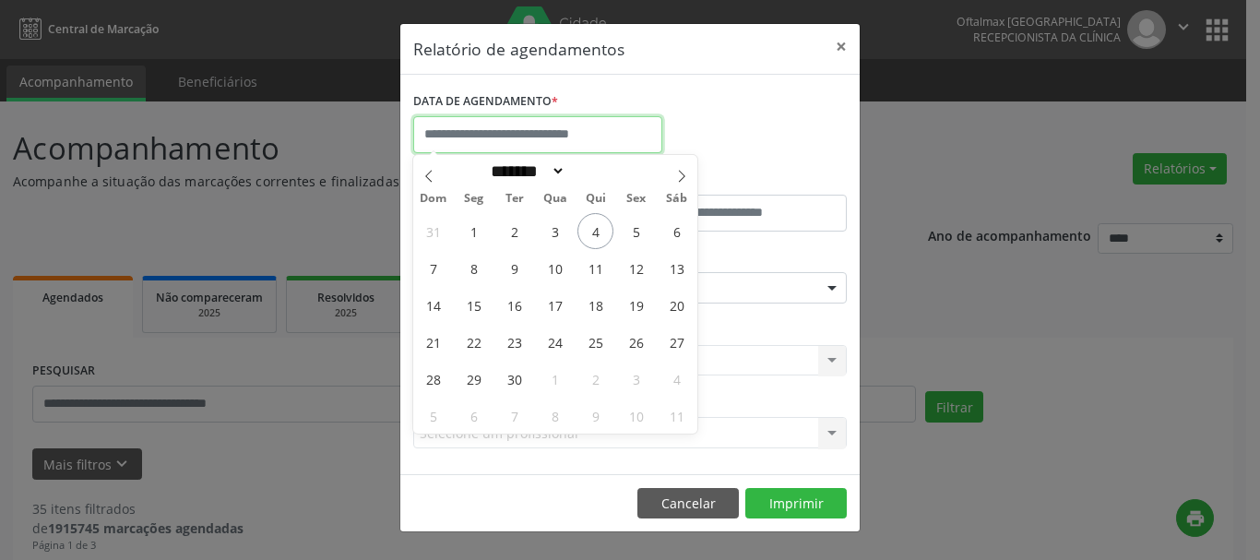 Image resolution: width=1260 pixels, height=560 pixels. What do you see at coordinates (595, 378) in the screenshot?
I see `span: Outubro 2, 2025` at bounding box center [595, 378].